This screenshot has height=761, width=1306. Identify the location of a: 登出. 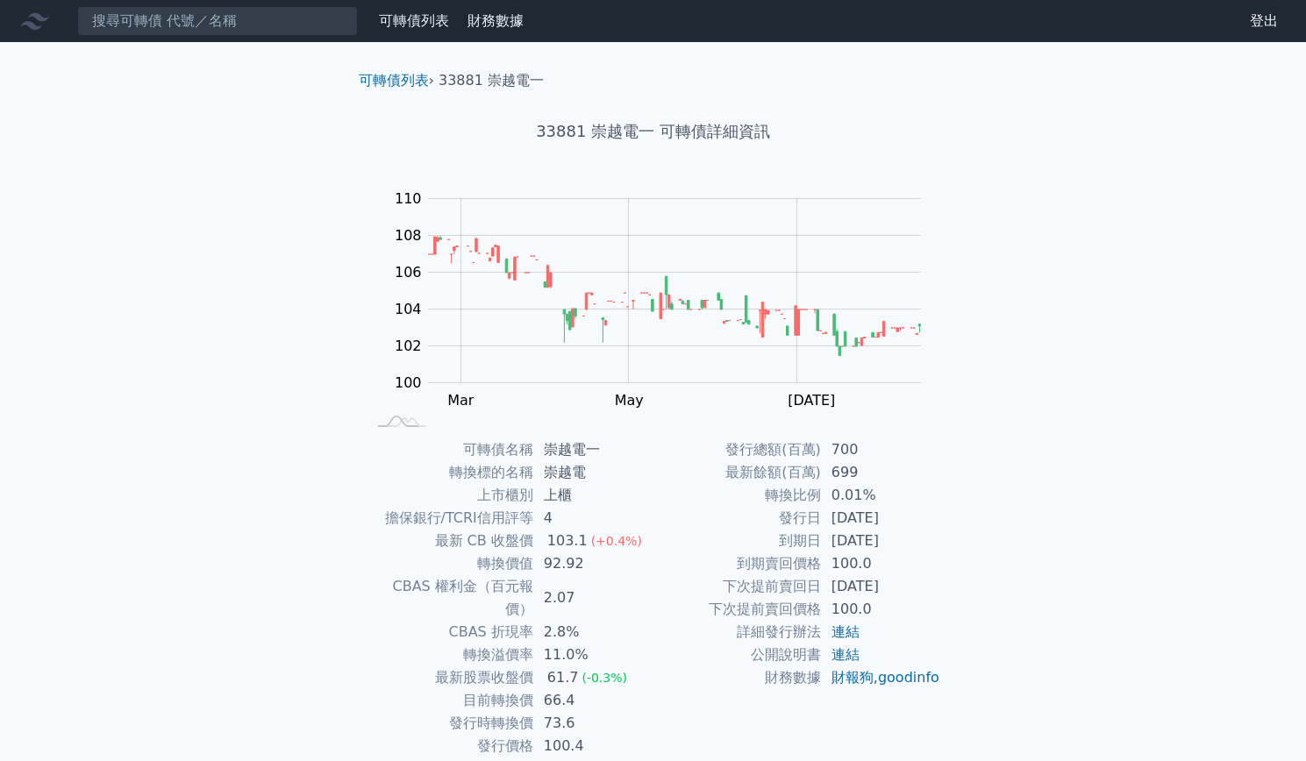
(1264, 21).